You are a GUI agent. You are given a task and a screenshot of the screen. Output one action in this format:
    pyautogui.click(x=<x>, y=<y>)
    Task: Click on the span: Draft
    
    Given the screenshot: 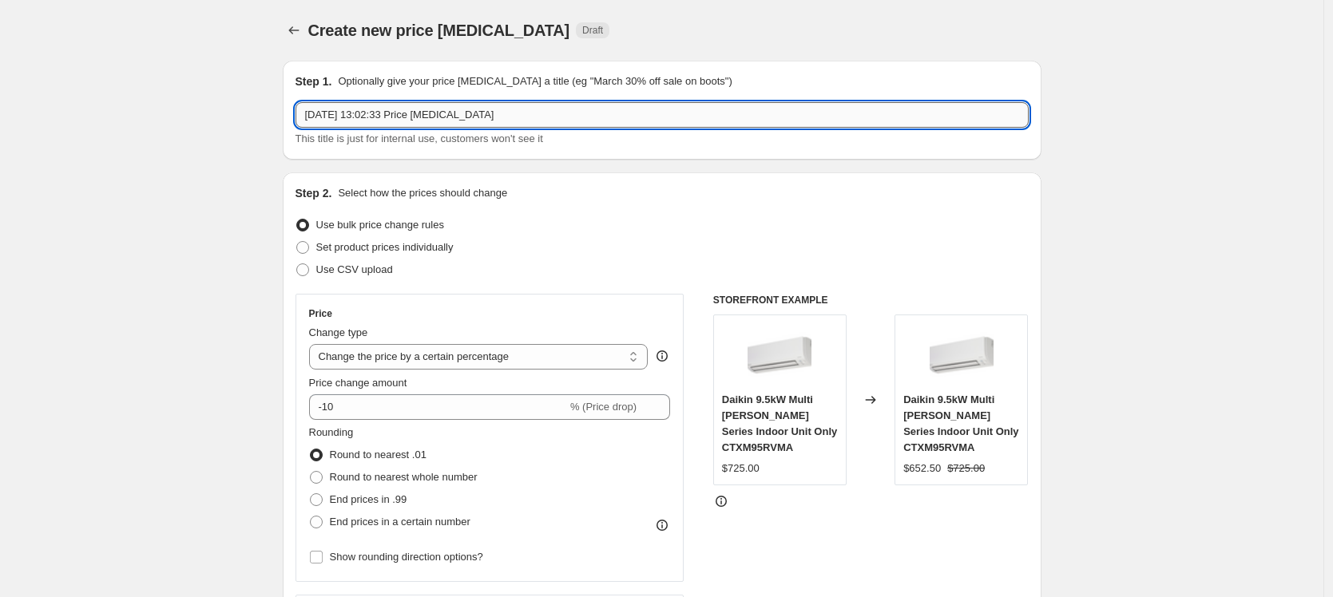 What is the action you would take?
    pyautogui.click(x=593, y=30)
    